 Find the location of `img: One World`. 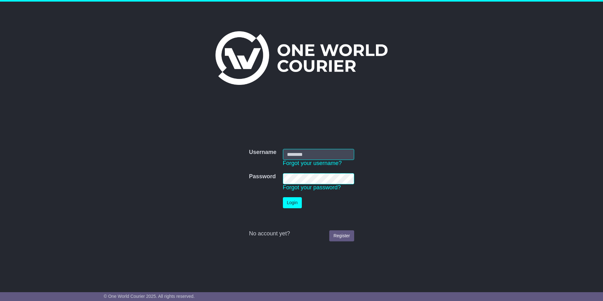

img: One World is located at coordinates (301, 58).